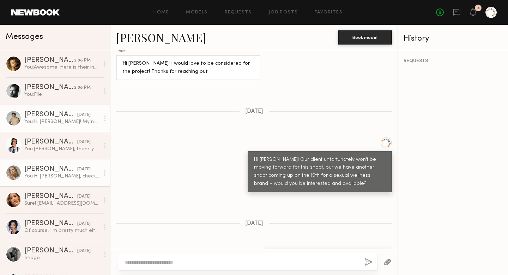 The height and width of the screenshot is (275, 508). I want to click on a: Home, so click(161, 12).